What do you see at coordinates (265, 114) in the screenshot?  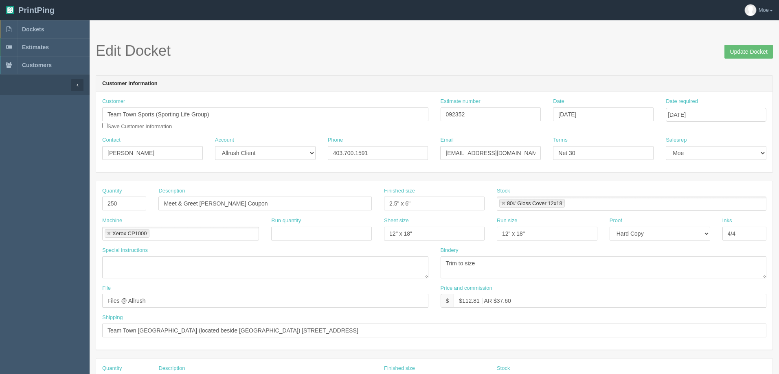 I see `div: Save Customer Information` at bounding box center [265, 114].